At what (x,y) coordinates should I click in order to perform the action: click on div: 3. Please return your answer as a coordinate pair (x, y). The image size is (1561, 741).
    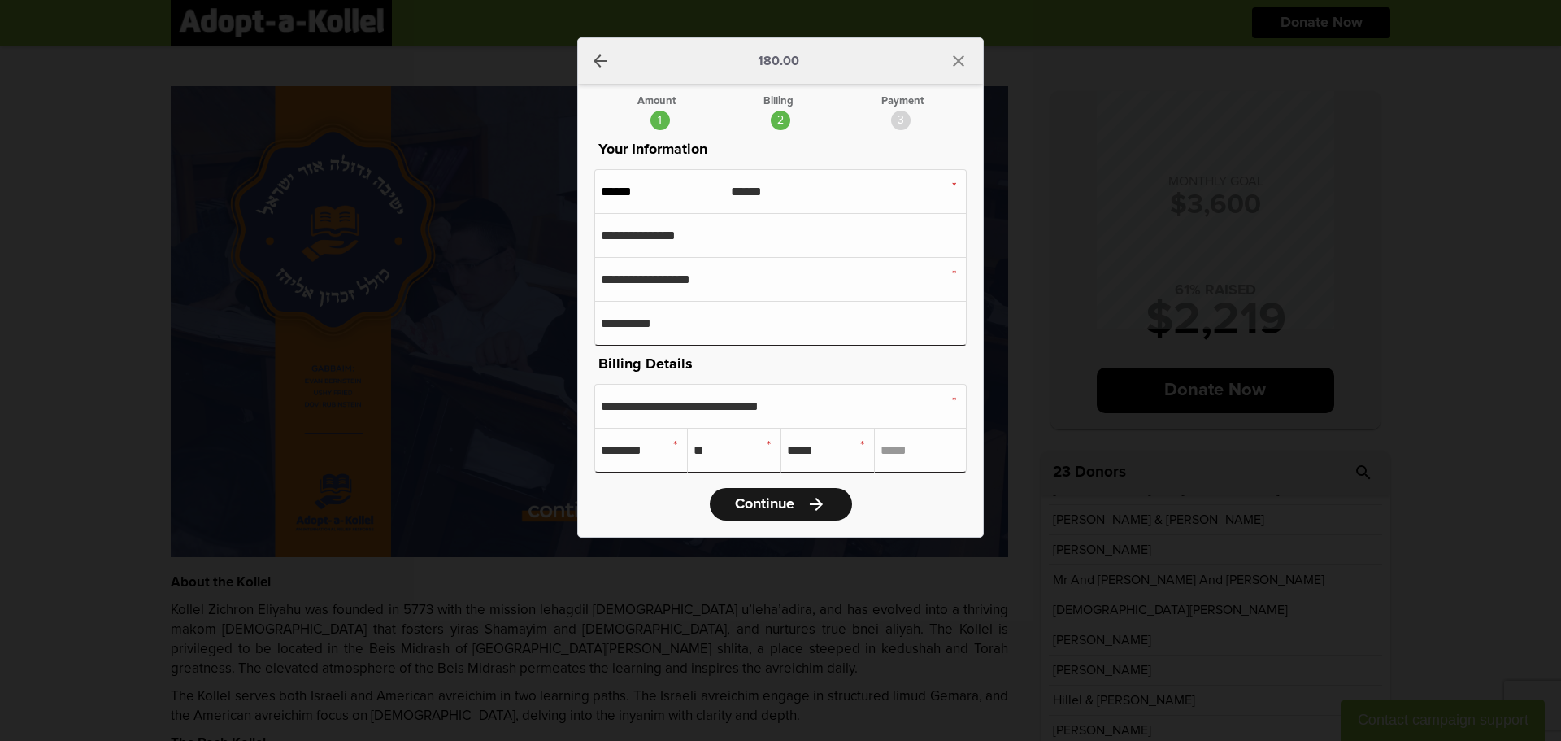
    Looking at the image, I should click on (901, 120).